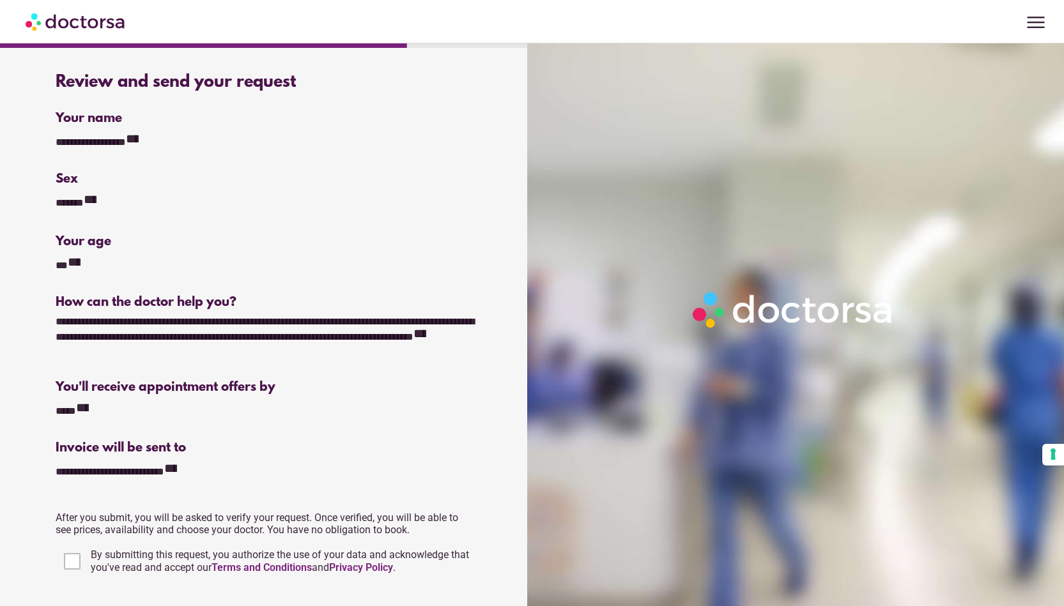  Describe the element at coordinates (76, 21) in the screenshot. I see `img: Doctorsa.com` at that location.